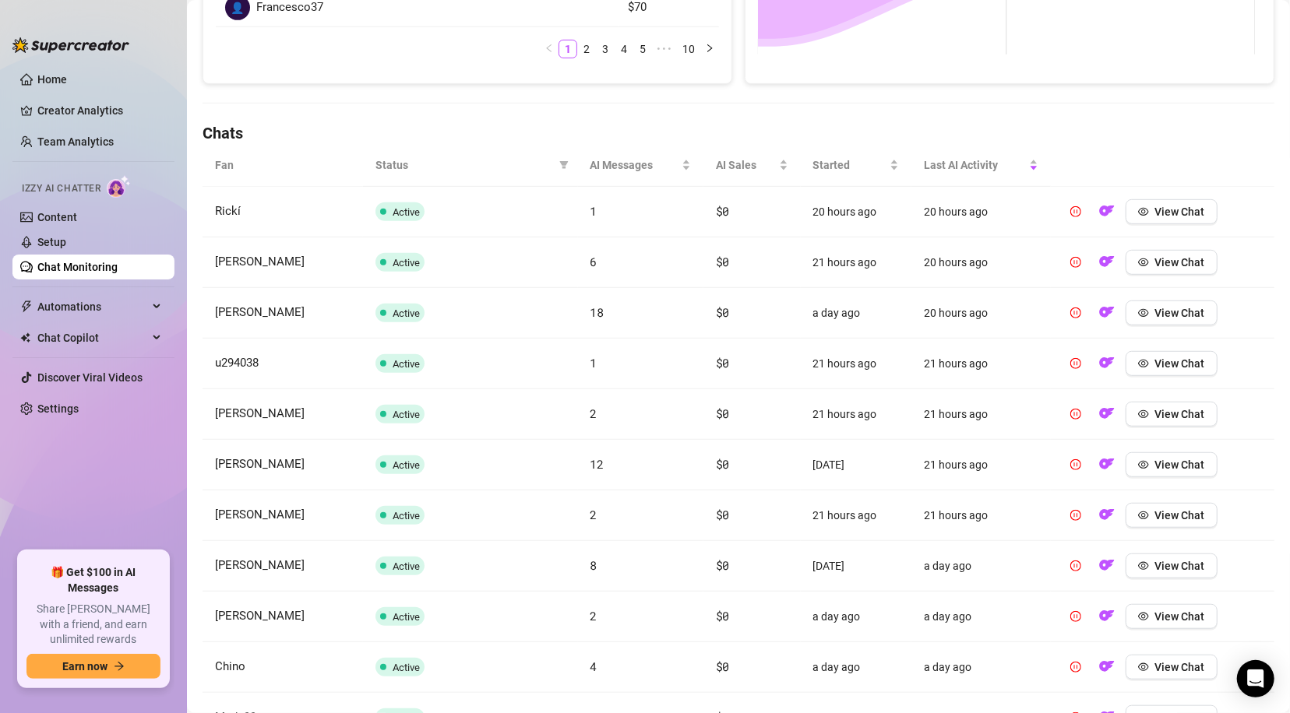 The height and width of the screenshot is (713, 1290). I want to click on span: filter, so click(564, 165).